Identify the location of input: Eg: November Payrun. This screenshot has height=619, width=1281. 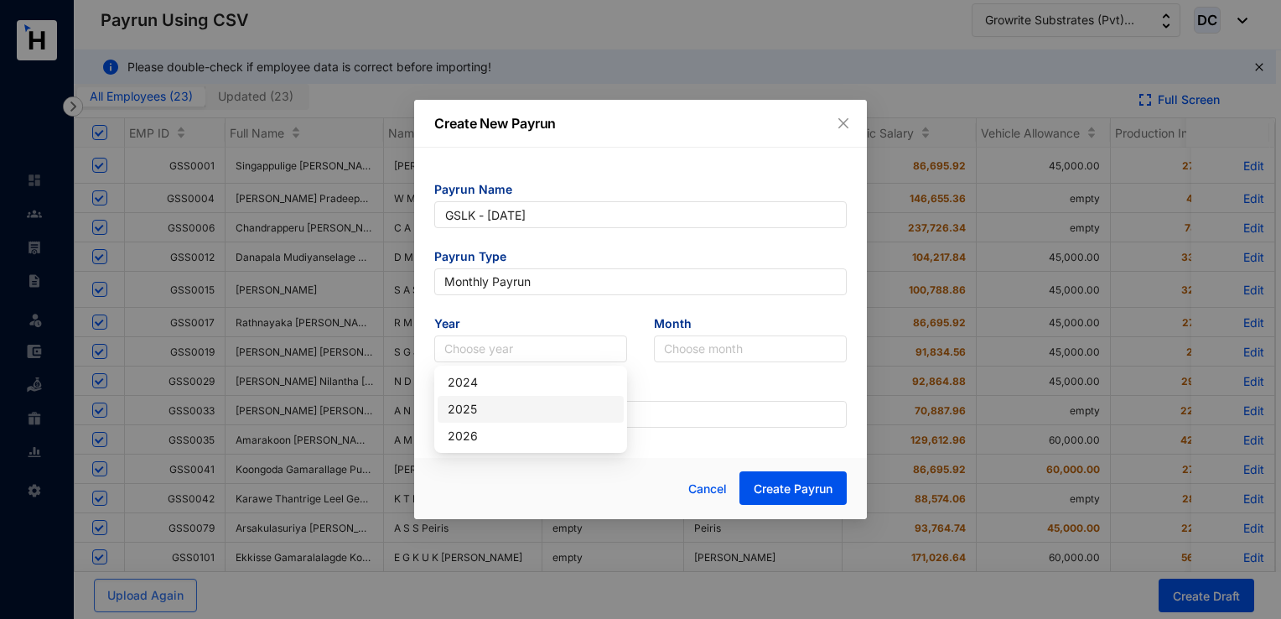
(641, 215).